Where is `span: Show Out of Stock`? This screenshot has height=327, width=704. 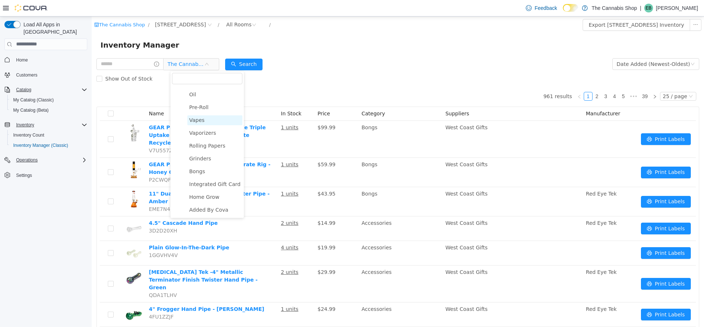 span: Show Out of Stock is located at coordinates (37, 62).